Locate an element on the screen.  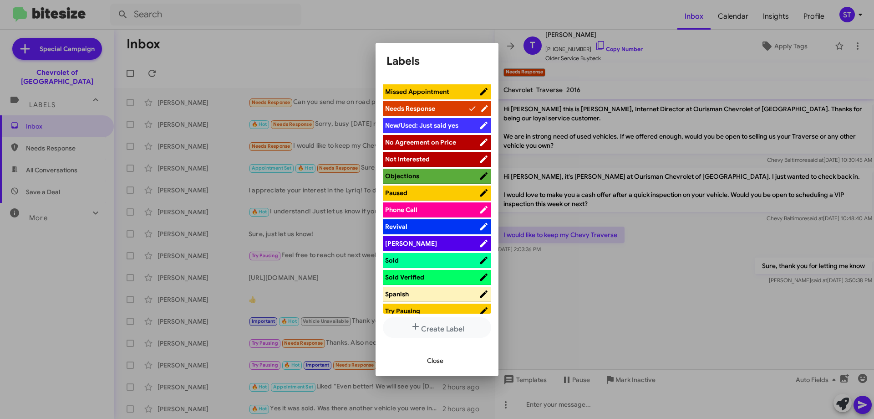
span: Needs Response is located at coordinates (410, 108).